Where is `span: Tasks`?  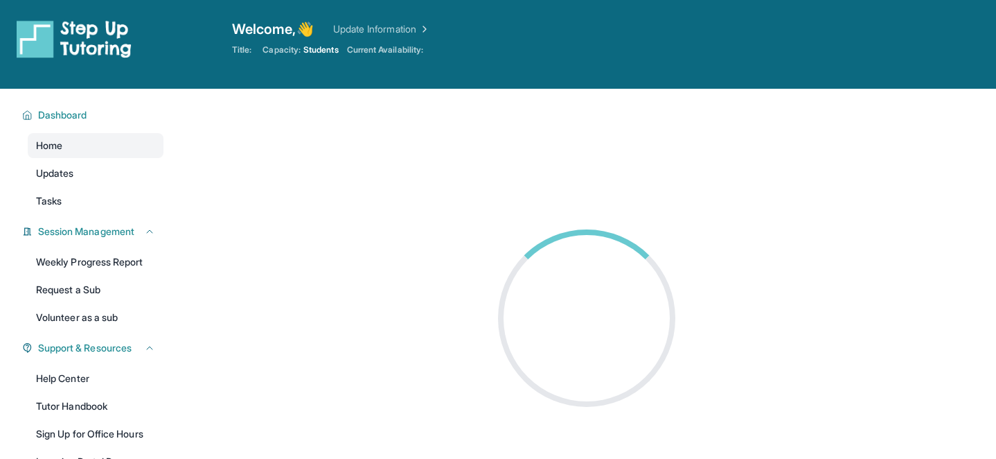
span: Tasks is located at coordinates (48, 201).